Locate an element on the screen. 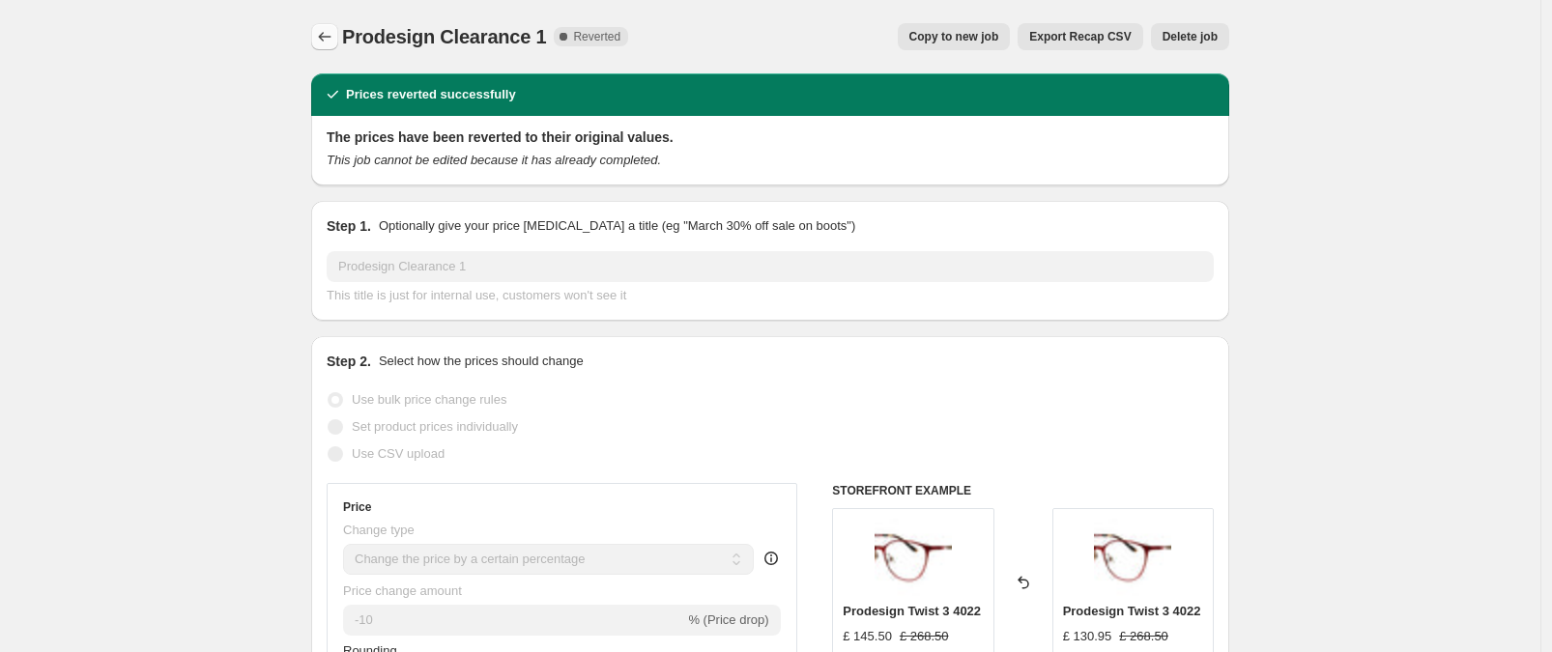 The width and height of the screenshot is (1552, 652). h2: Step 2. is located at coordinates (349, 362).